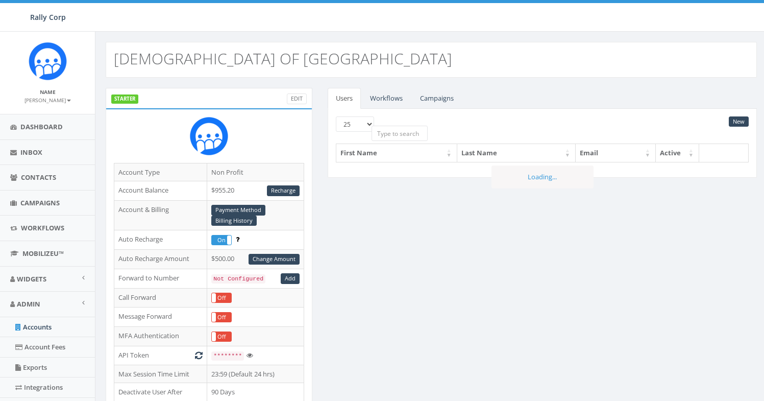 The width and height of the screenshot is (764, 401). What do you see at coordinates (386, 98) in the screenshot?
I see `a: Workflows` at bounding box center [386, 98].